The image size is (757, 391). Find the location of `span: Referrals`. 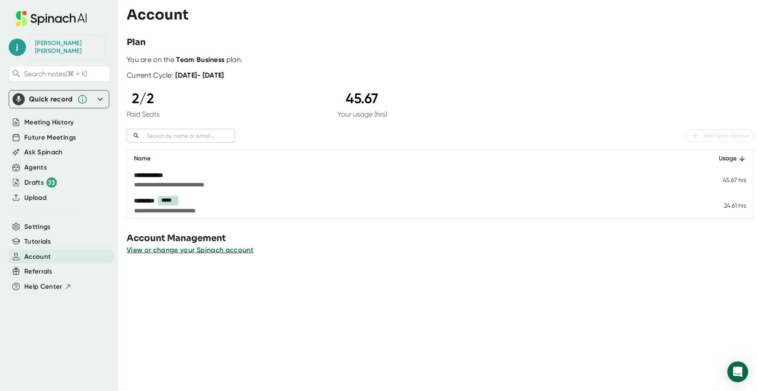

span: Referrals is located at coordinates (38, 271).